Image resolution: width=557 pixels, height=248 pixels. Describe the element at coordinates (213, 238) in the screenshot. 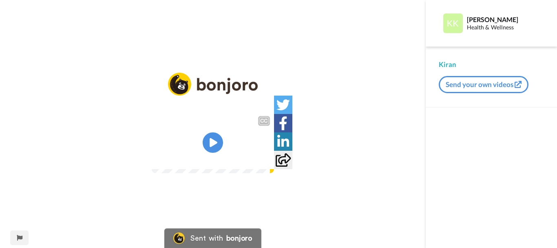

I see `a: Bonjoro LogoSent withbonjoro` at that location.